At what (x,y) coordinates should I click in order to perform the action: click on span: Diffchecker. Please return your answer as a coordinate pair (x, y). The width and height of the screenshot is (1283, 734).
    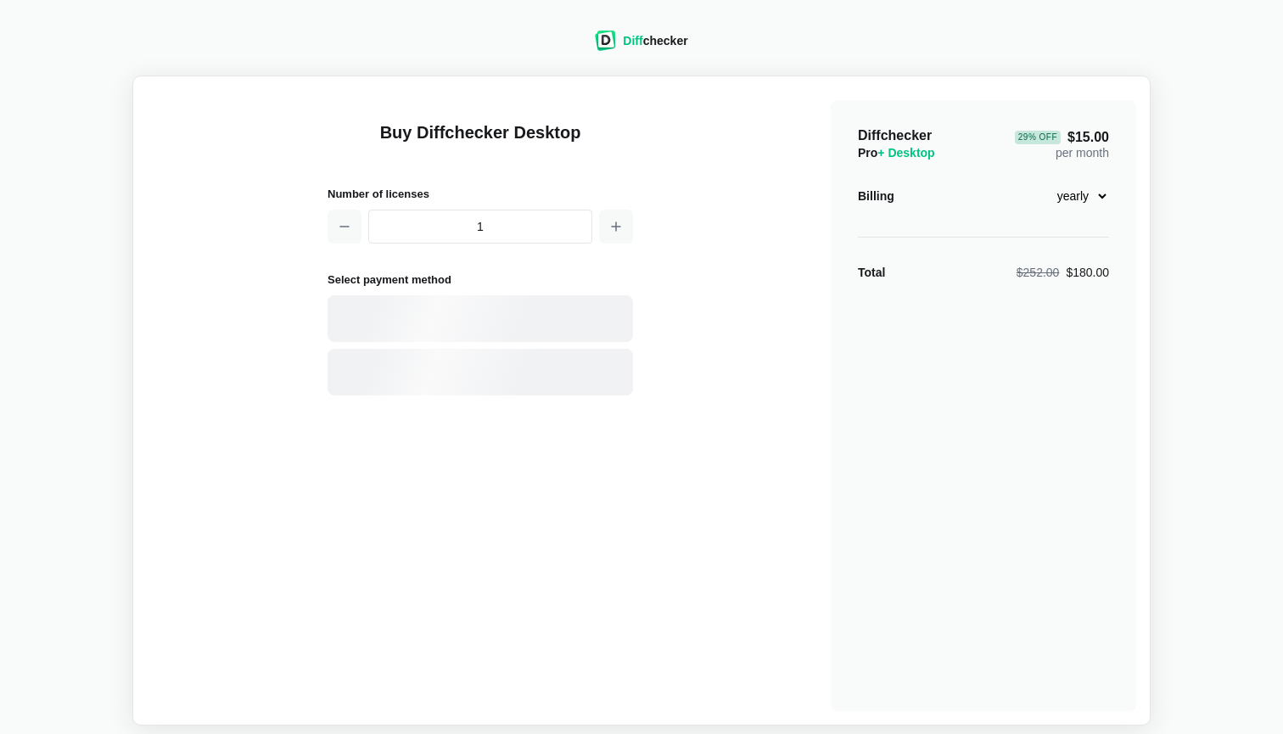
    Looking at the image, I should click on (895, 135).